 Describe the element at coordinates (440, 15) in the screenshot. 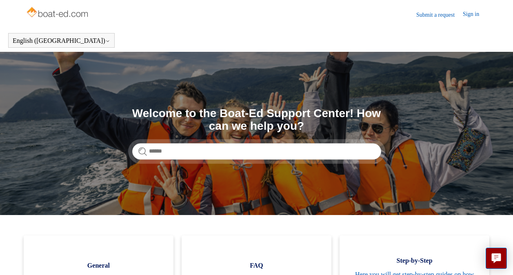

I see `a: Submit a request` at that location.